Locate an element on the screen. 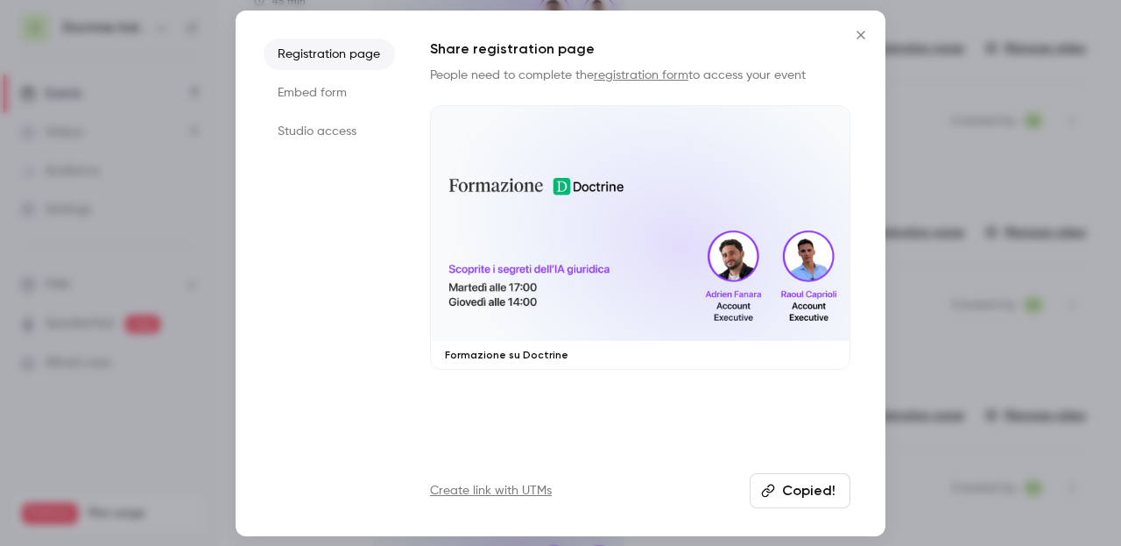  button: Copied! is located at coordinates (800, 491).